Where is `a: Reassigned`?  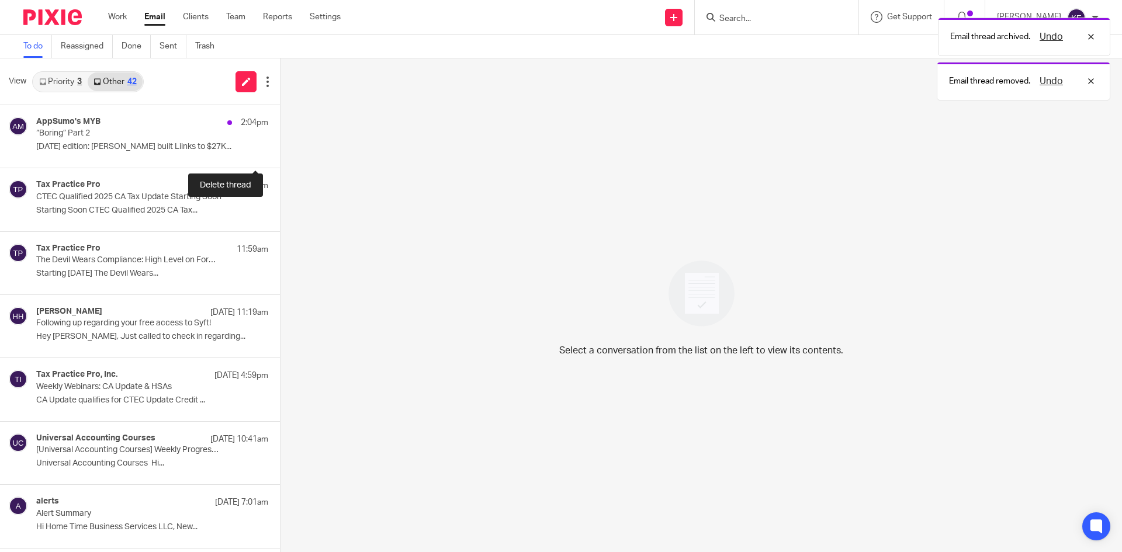
a: Reassigned is located at coordinates (86, 46).